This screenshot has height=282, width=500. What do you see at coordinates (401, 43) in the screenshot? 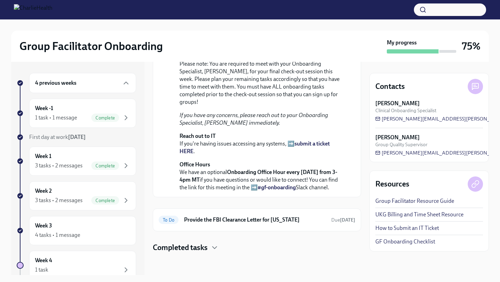
I see `strong: My progress` at bounding box center [401, 43].